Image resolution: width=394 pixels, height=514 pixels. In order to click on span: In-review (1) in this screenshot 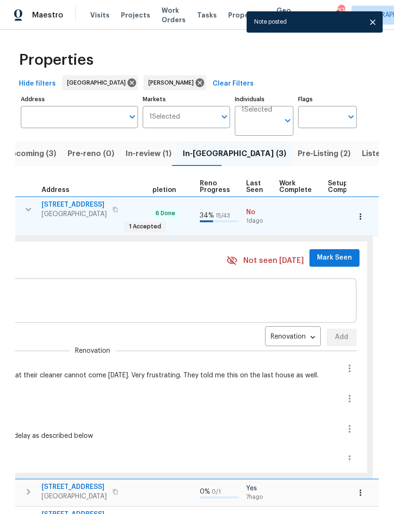, I will do `click(148, 154)`.